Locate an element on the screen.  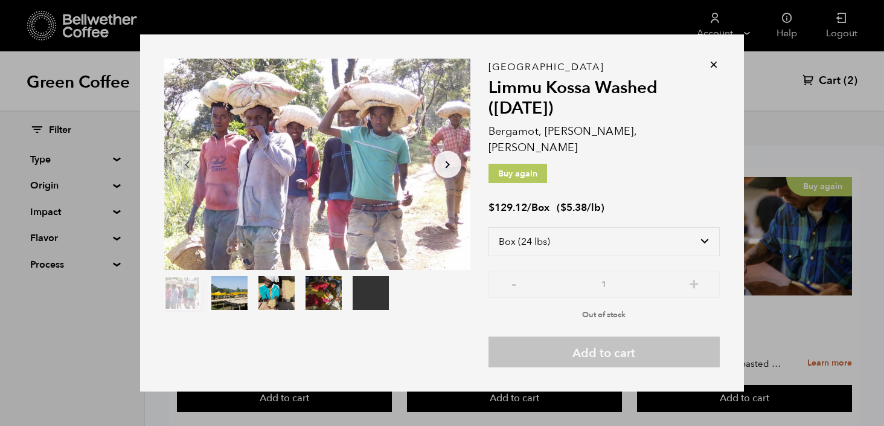
span: /lb is located at coordinates (594, 207).